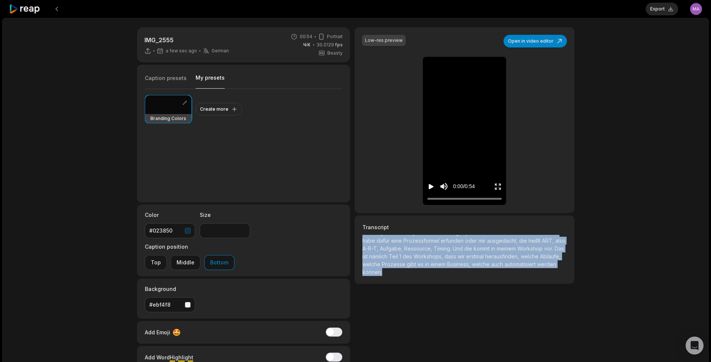 The height and width of the screenshot is (362, 711). What do you see at coordinates (165, 304) in the screenshot?
I see `div: #ebf4f8` at bounding box center [165, 304].